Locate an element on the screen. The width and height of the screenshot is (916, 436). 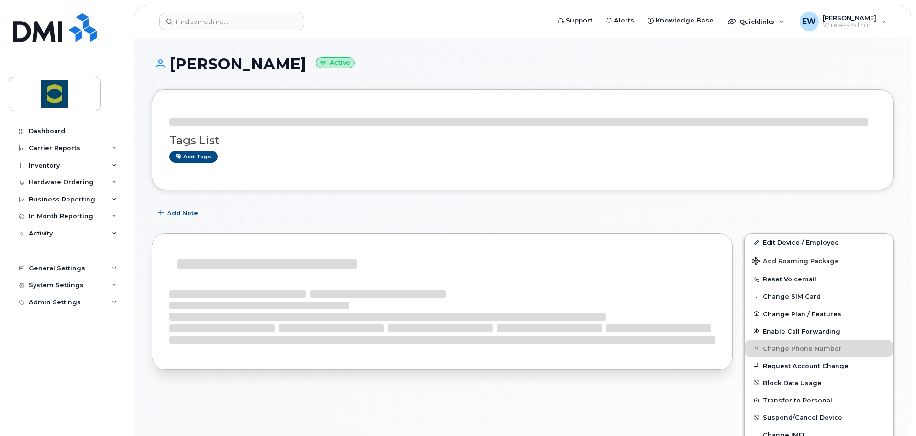
button: Add Roaming Package is located at coordinates (818, 260).